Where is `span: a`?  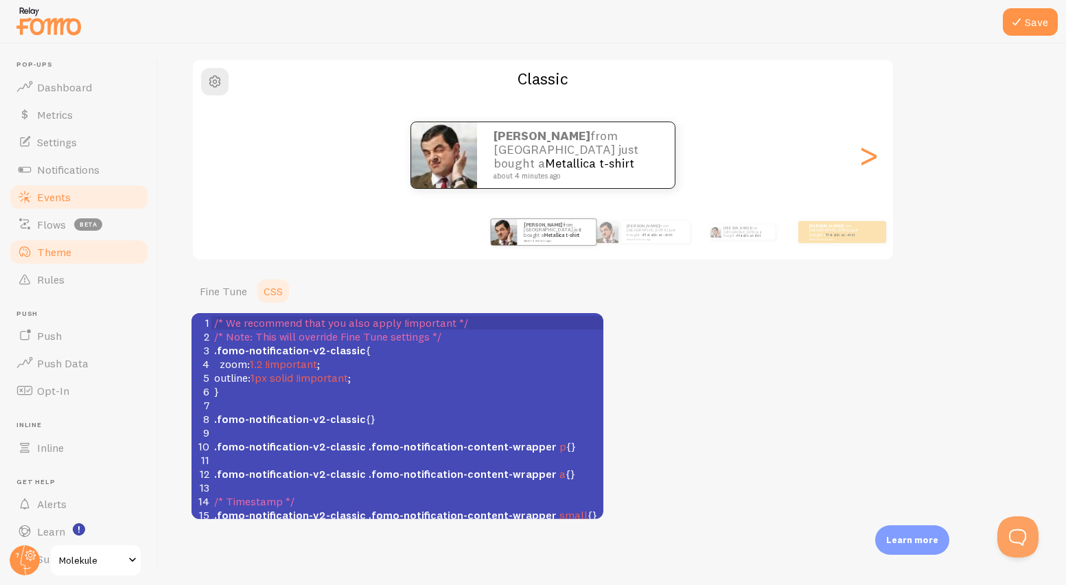
span: a is located at coordinates (562, 474).